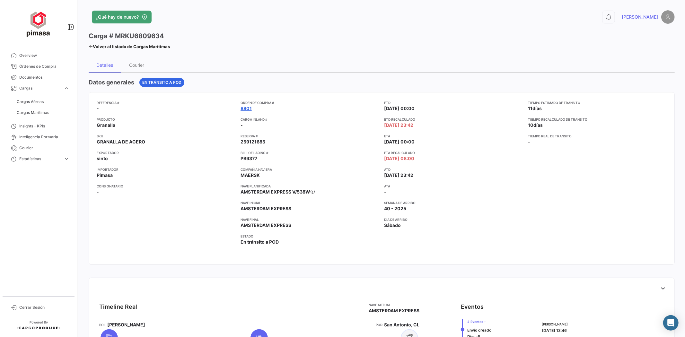 The image size is (685, 337). Describe the element at coordinates (44, 126) in the screenshot. I see `span: Insights - KPIs` at that location.